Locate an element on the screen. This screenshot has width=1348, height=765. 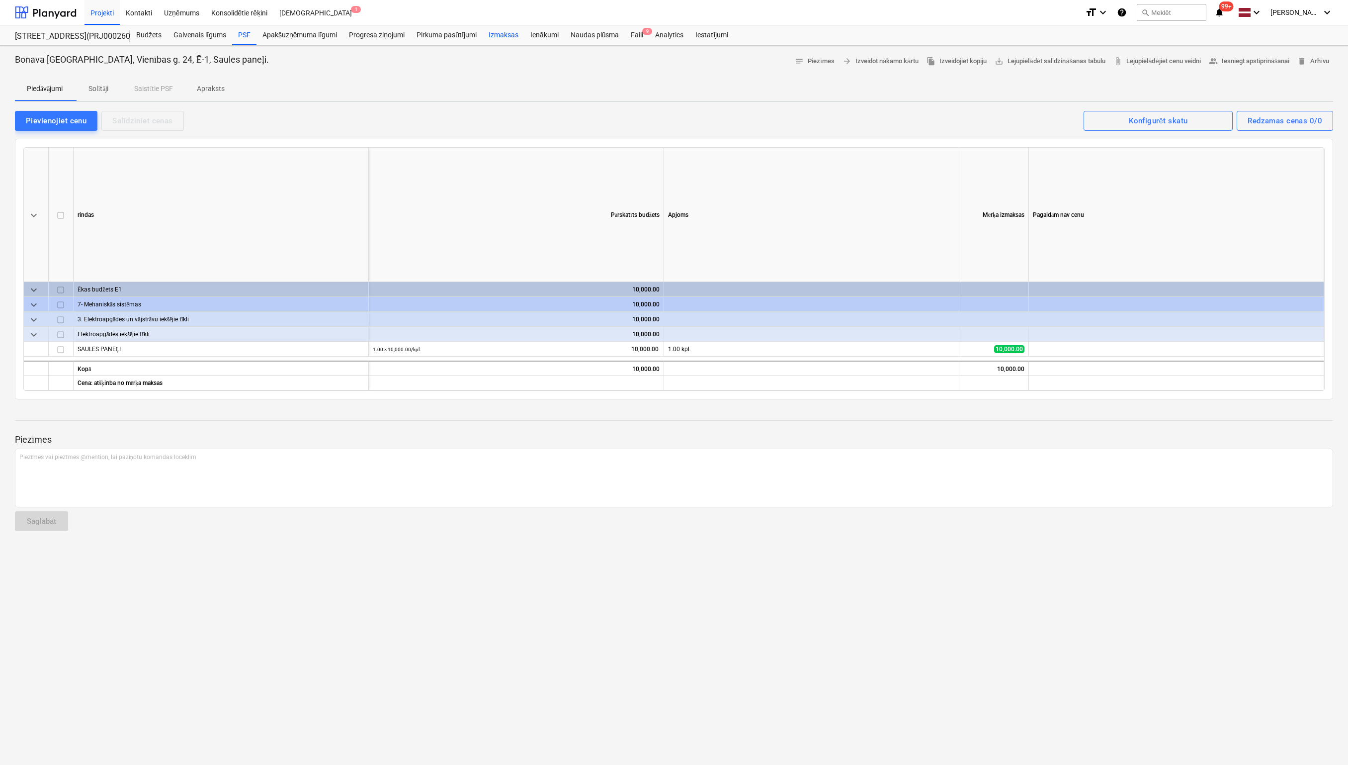
a: Budžets is located at coordinates (149, 35).